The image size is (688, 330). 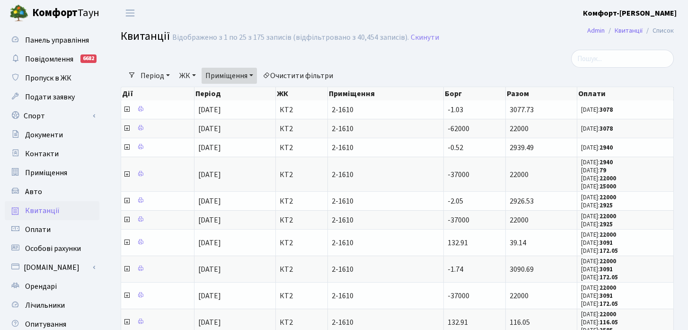 What do you see at coordinates (455, 110) in the screenshot?
I see `span: -1.03` at bounding box center [455, 110].